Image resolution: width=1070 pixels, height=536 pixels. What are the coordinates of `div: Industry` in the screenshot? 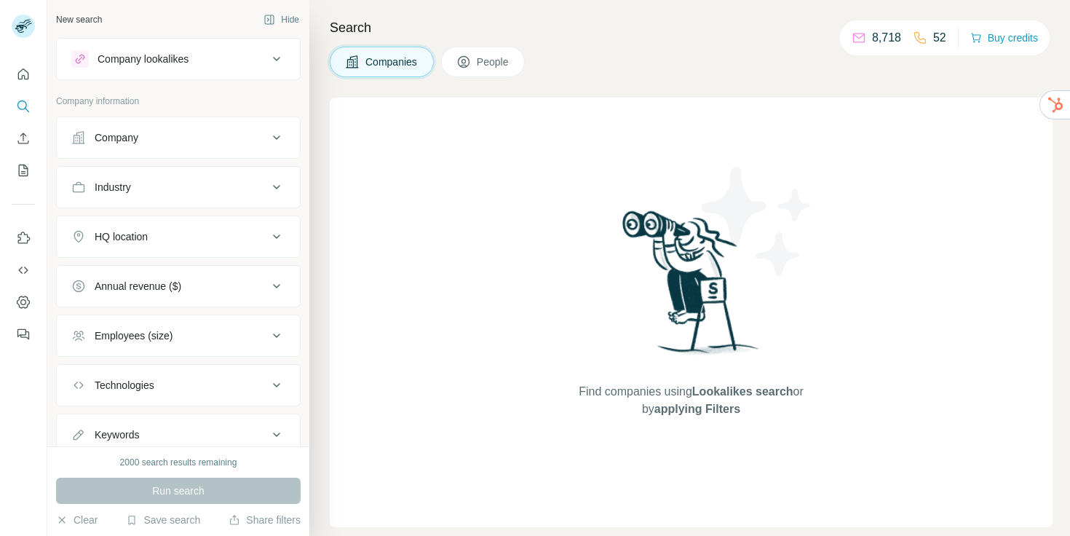 It's located at (113, 187).